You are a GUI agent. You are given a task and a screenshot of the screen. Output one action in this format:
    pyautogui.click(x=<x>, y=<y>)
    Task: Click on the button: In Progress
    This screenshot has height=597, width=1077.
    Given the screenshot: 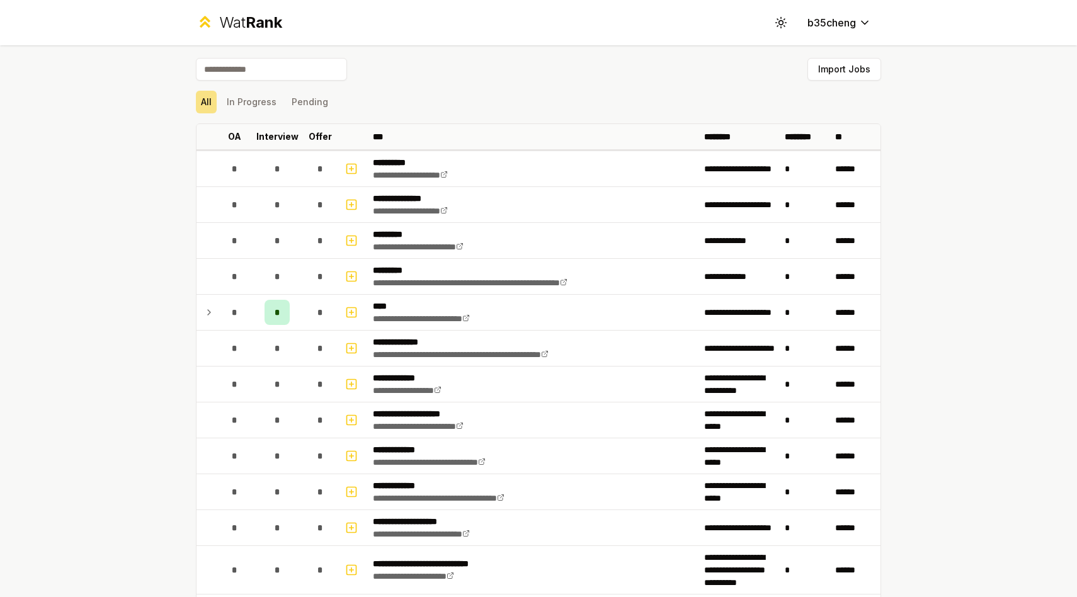 What is the action you would take?
    pyautogui.click(x=251, y=102)
    